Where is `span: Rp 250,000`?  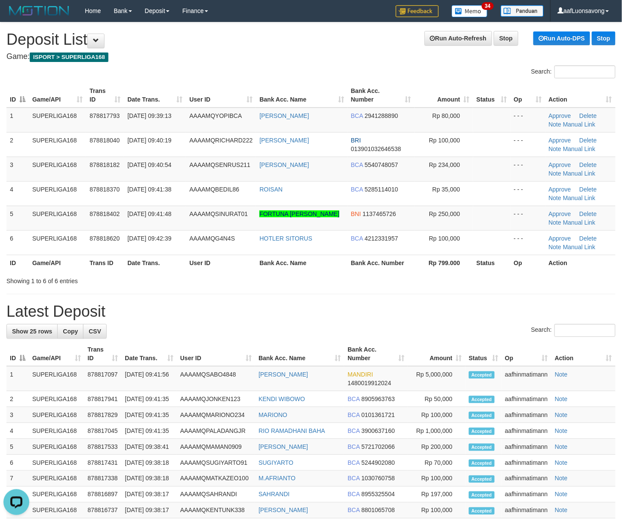 span: Rp 250,000 is located at coordinates (444, 214).